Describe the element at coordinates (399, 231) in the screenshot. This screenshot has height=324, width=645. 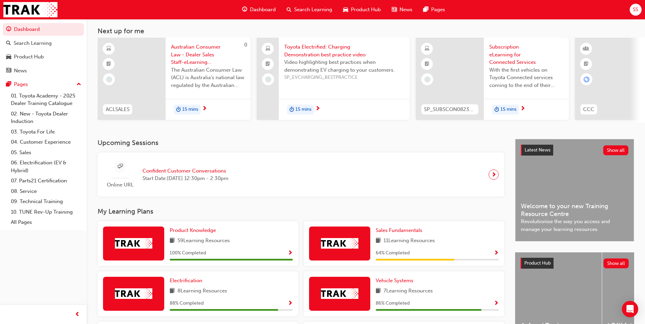
I see `span: Sales Fundamentals` at that location.